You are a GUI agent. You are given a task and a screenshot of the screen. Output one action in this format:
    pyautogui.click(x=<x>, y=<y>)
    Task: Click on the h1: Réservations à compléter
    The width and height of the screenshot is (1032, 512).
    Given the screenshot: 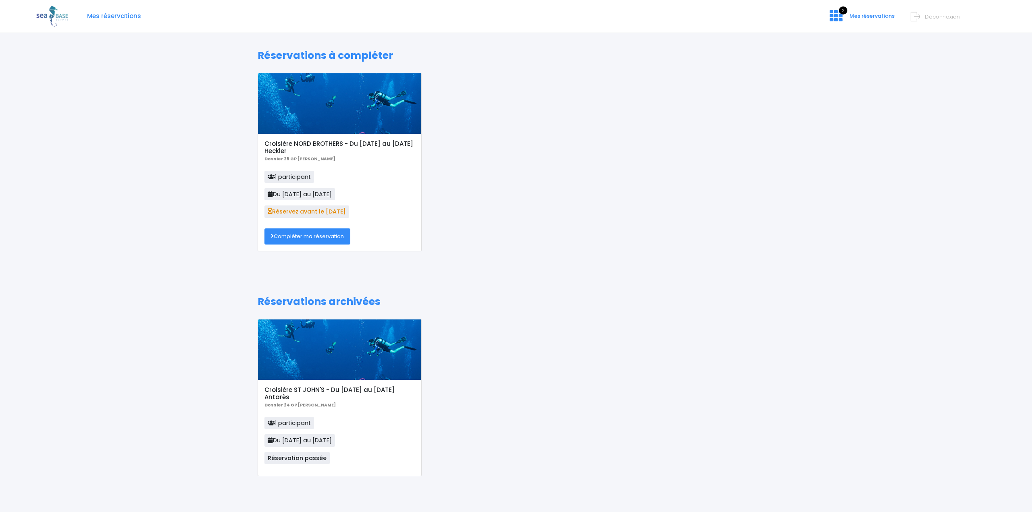 What is the action you would take?
    pyautogui.click(x=516, y=56)
    